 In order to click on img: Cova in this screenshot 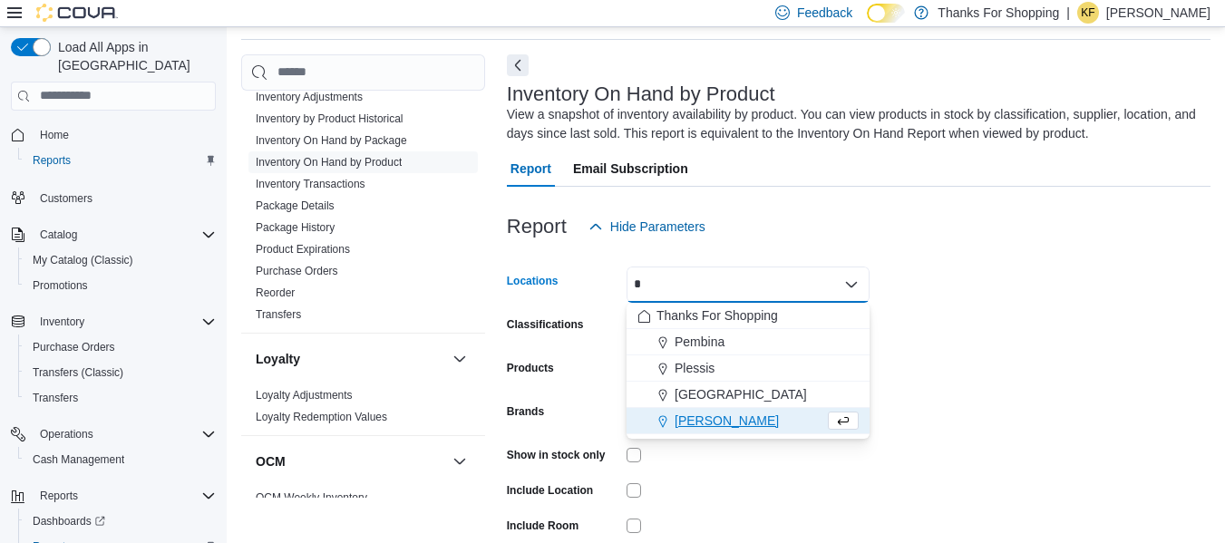, I will do `click(77, 13)`.